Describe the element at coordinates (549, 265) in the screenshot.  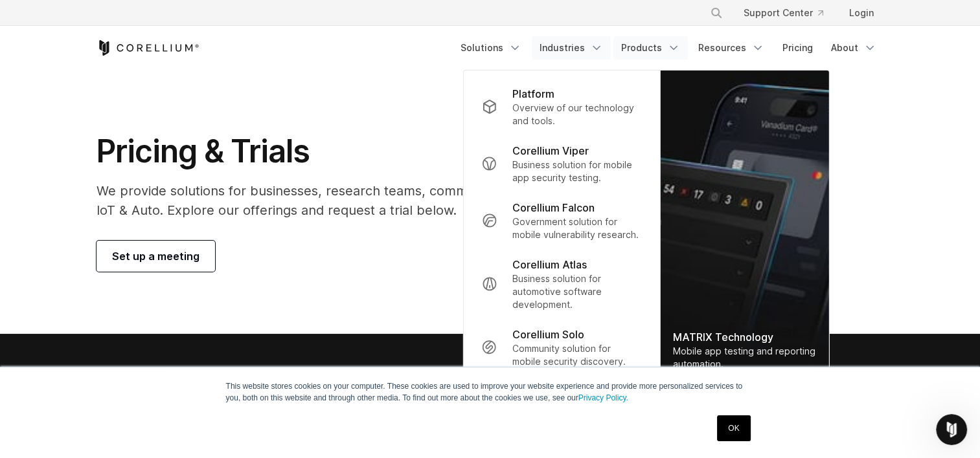
I see `p: Corellium Atlas` at that location.